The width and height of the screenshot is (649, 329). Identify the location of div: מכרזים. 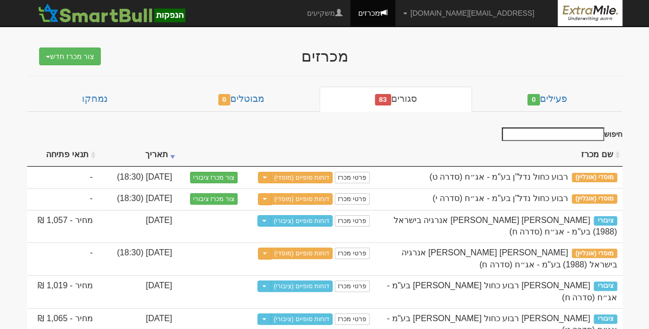
(325, 56).